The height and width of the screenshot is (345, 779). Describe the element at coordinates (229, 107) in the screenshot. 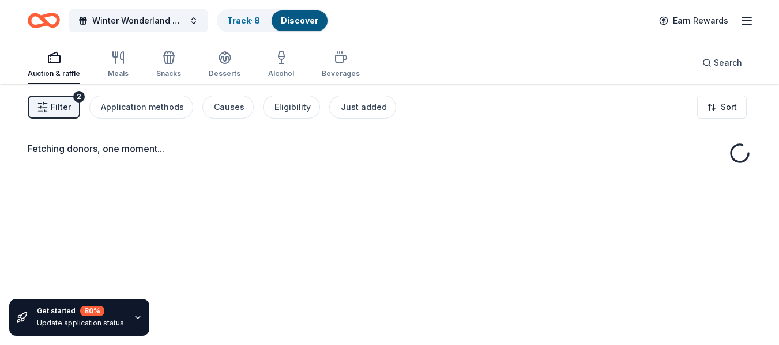

I see `div: Causes` at that location.